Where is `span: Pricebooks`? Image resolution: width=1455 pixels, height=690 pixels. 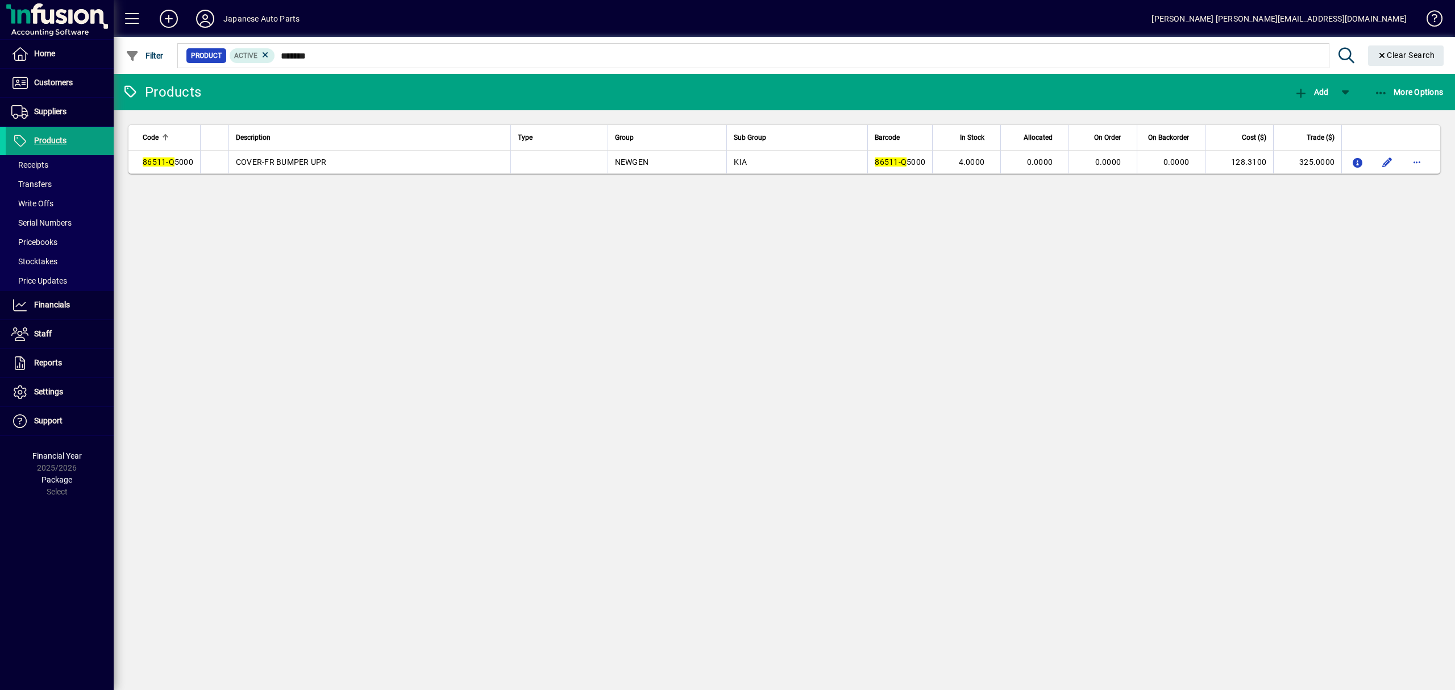 span: Pricebooks is located at coordinates (34, 242).